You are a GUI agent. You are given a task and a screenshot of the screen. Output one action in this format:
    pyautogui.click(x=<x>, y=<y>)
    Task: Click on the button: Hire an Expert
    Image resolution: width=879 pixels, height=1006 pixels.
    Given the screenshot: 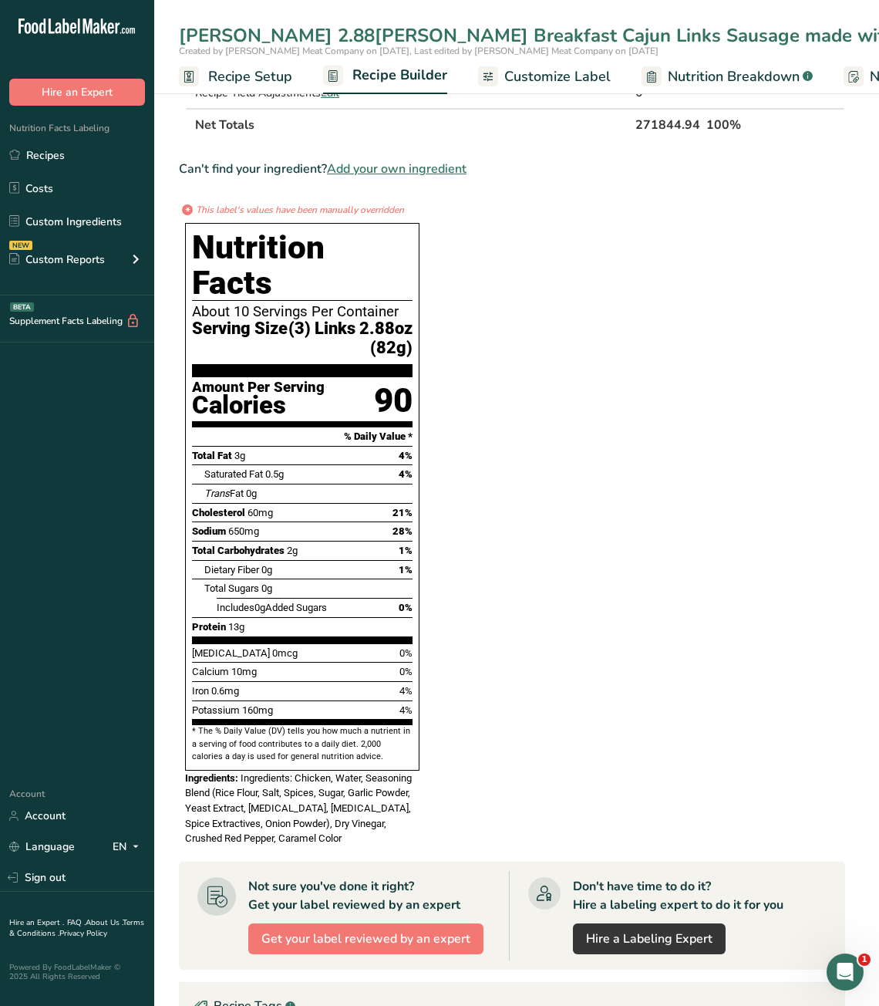 What is the action you would take?
    pyautogui.click(x=77, y=92)
    